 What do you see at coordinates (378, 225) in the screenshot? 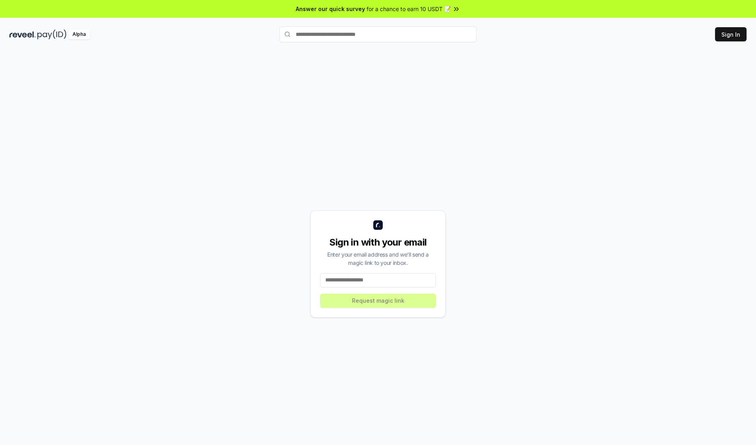
I see `img: logo_small` at bounding box center [378, 225].